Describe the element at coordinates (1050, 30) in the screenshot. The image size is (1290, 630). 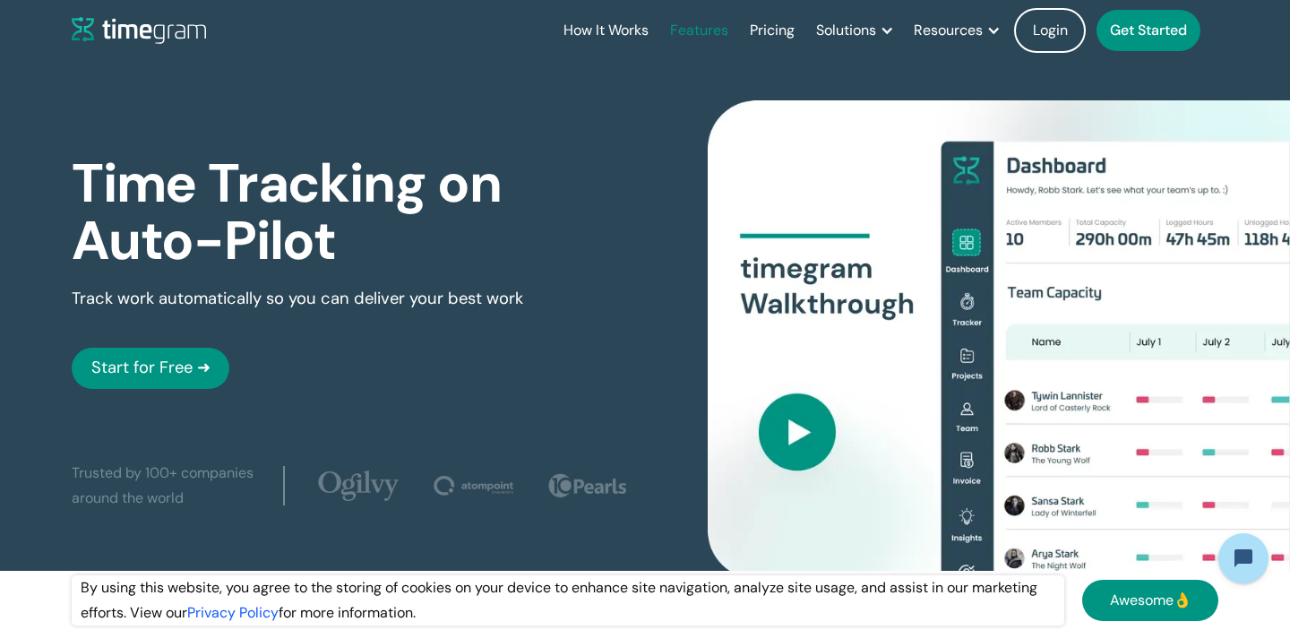
I see `a: Login` at that location.